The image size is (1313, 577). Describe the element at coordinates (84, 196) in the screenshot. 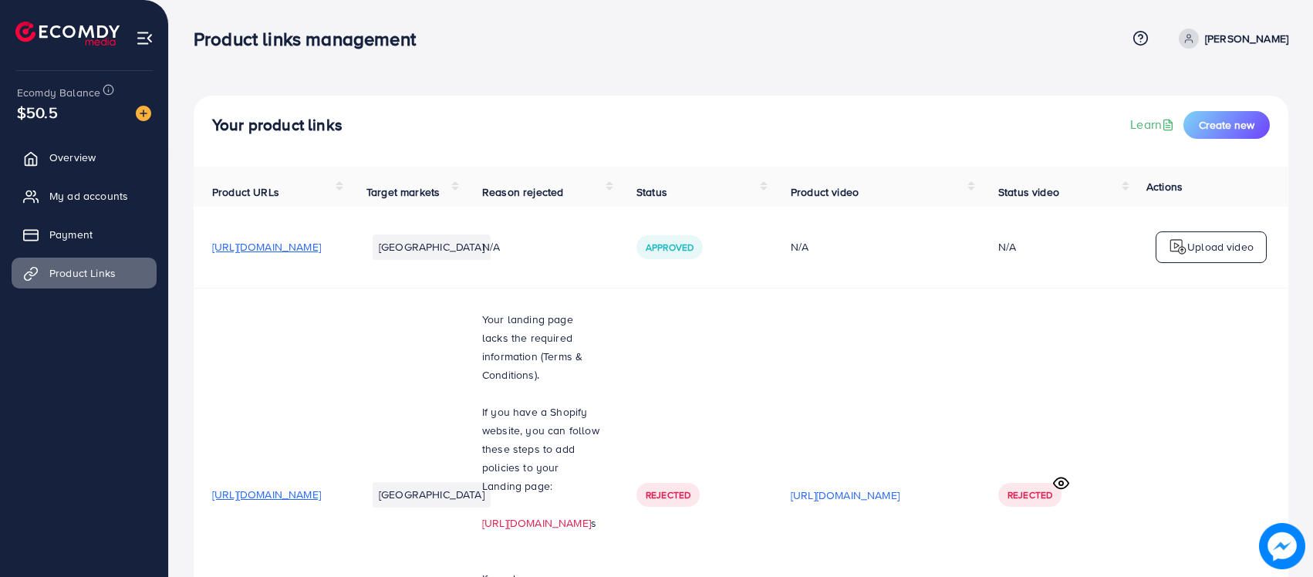

I see `a: My ad accounts` at that location.